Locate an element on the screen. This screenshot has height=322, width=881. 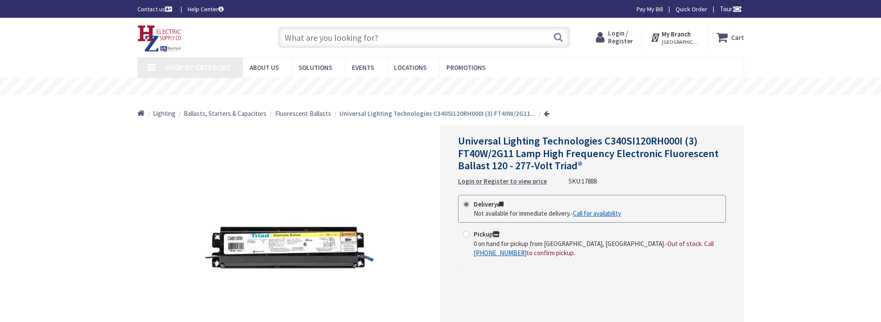
a: Login / Register is located at coordinates (614, 37).